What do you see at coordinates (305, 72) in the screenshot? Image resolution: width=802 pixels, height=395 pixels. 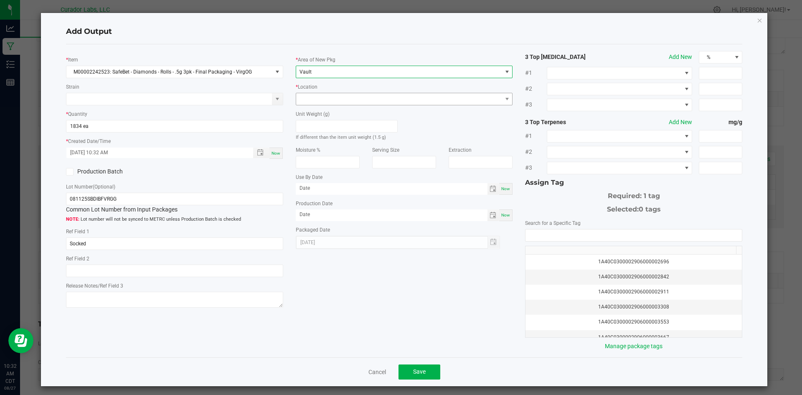 I see `span: Vault` at bounding box center [305, 72].